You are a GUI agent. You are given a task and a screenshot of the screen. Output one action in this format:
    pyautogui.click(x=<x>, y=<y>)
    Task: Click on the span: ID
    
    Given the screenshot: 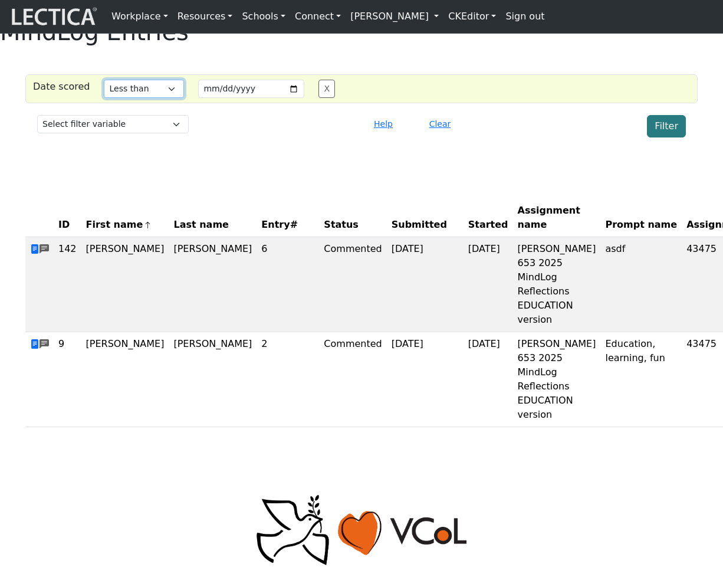 What is the action you would take?
    pyautogui.click(x=64, y=225)
    